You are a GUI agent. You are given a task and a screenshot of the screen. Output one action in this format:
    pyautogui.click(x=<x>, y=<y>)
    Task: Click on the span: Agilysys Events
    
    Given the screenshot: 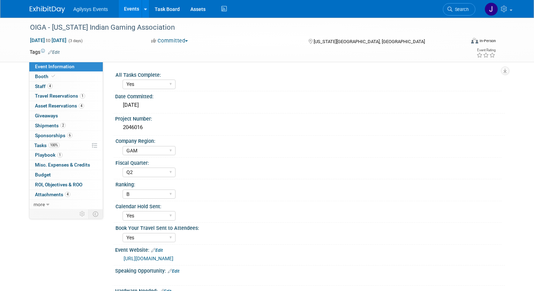 What is the action you would take?
    pyautogui.click(x=91, y=9)
    